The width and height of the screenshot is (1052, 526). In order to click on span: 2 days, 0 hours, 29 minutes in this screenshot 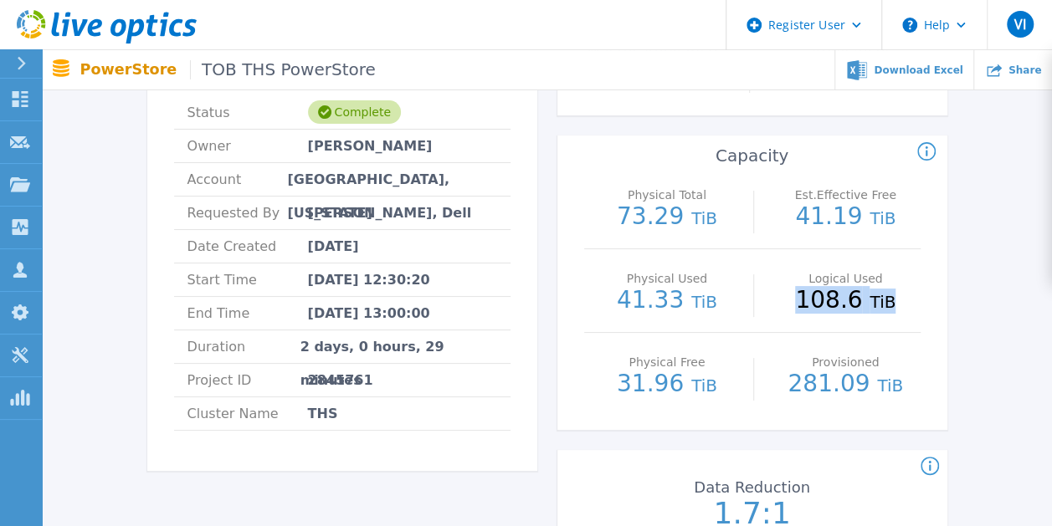, I will do `click(398, 346)`.